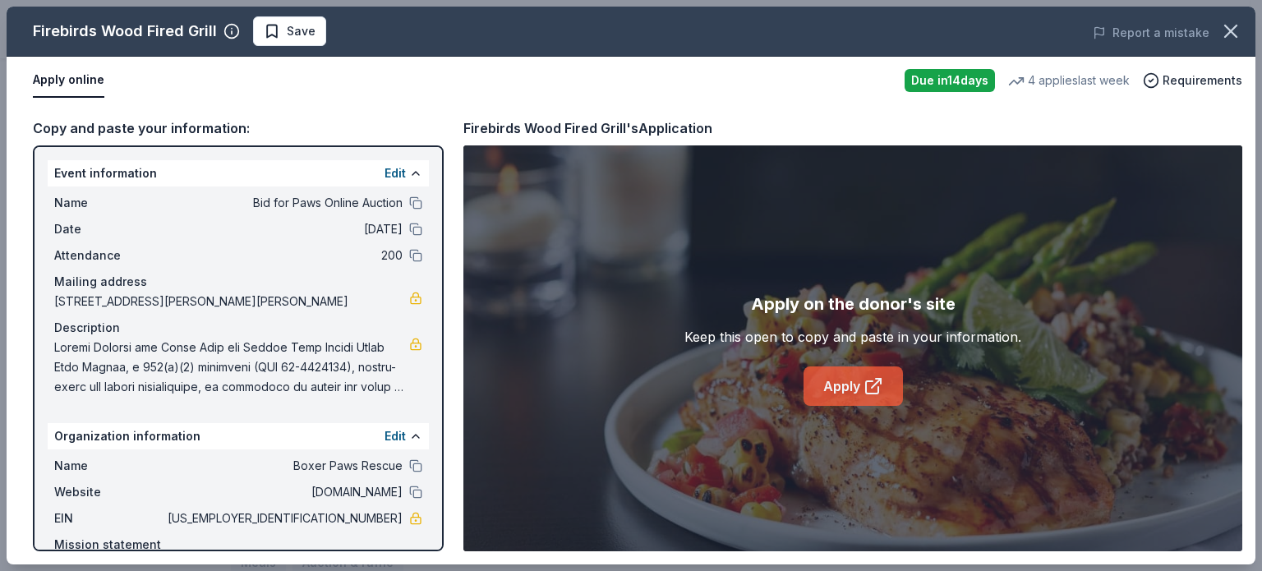 This screenshot has width=1262, height=571. I want to click on span: Boxer Paws Rescue, so click(283, 466).